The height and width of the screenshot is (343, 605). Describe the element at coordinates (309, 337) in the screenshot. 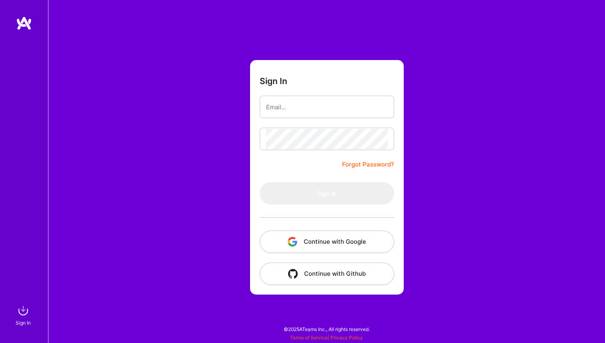

I see `a: Terms of Service` at that location.